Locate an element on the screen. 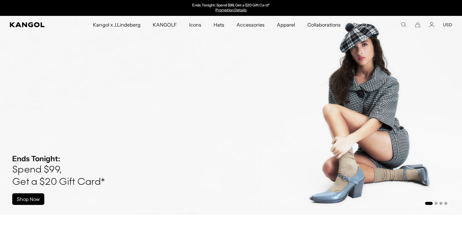  summary: Search here is located at coordinates (404, 25).